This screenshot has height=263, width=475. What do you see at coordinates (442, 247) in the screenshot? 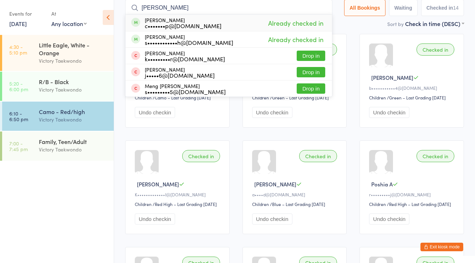
I see `button: Exit kiosk mode` at bounding box center [442, 247].